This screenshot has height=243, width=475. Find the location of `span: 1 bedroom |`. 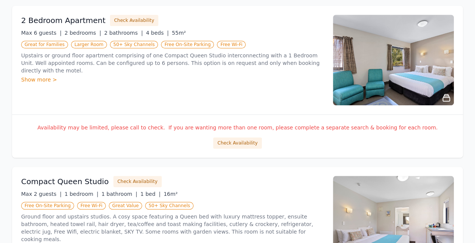

span: 1 bedroom | is located at coordinates (82, 194).